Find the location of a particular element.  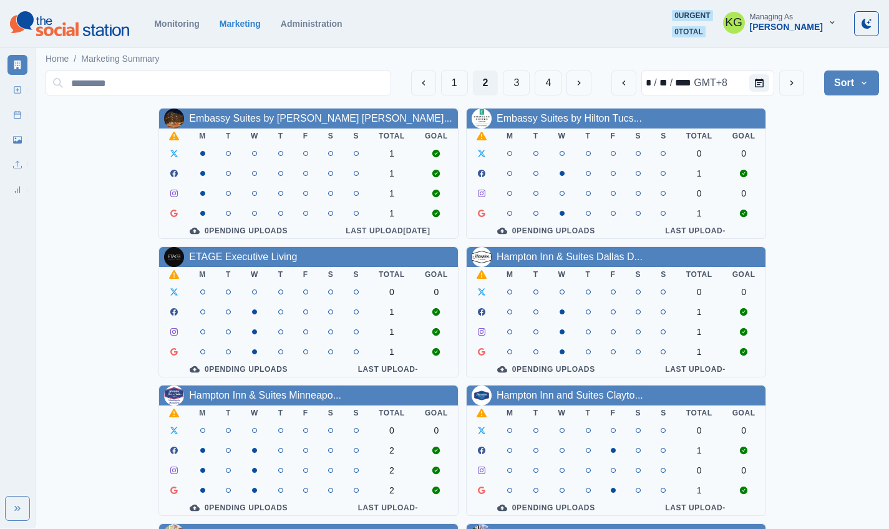

a: Uploads is located at coordinates (17, 165).